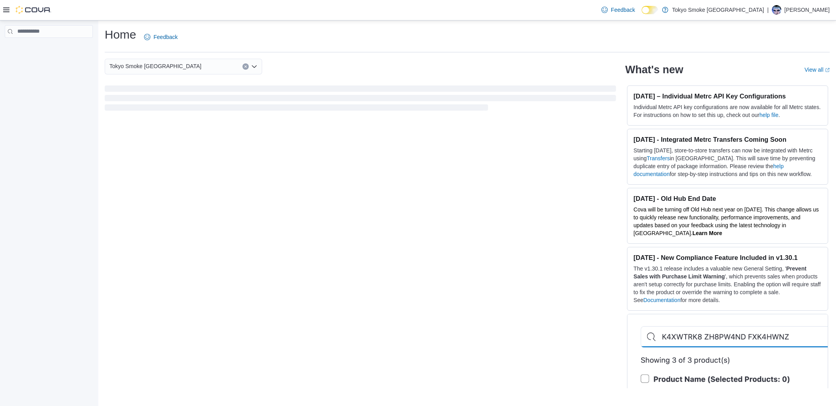  I want to click on a: help documentation, so click(708, 170).